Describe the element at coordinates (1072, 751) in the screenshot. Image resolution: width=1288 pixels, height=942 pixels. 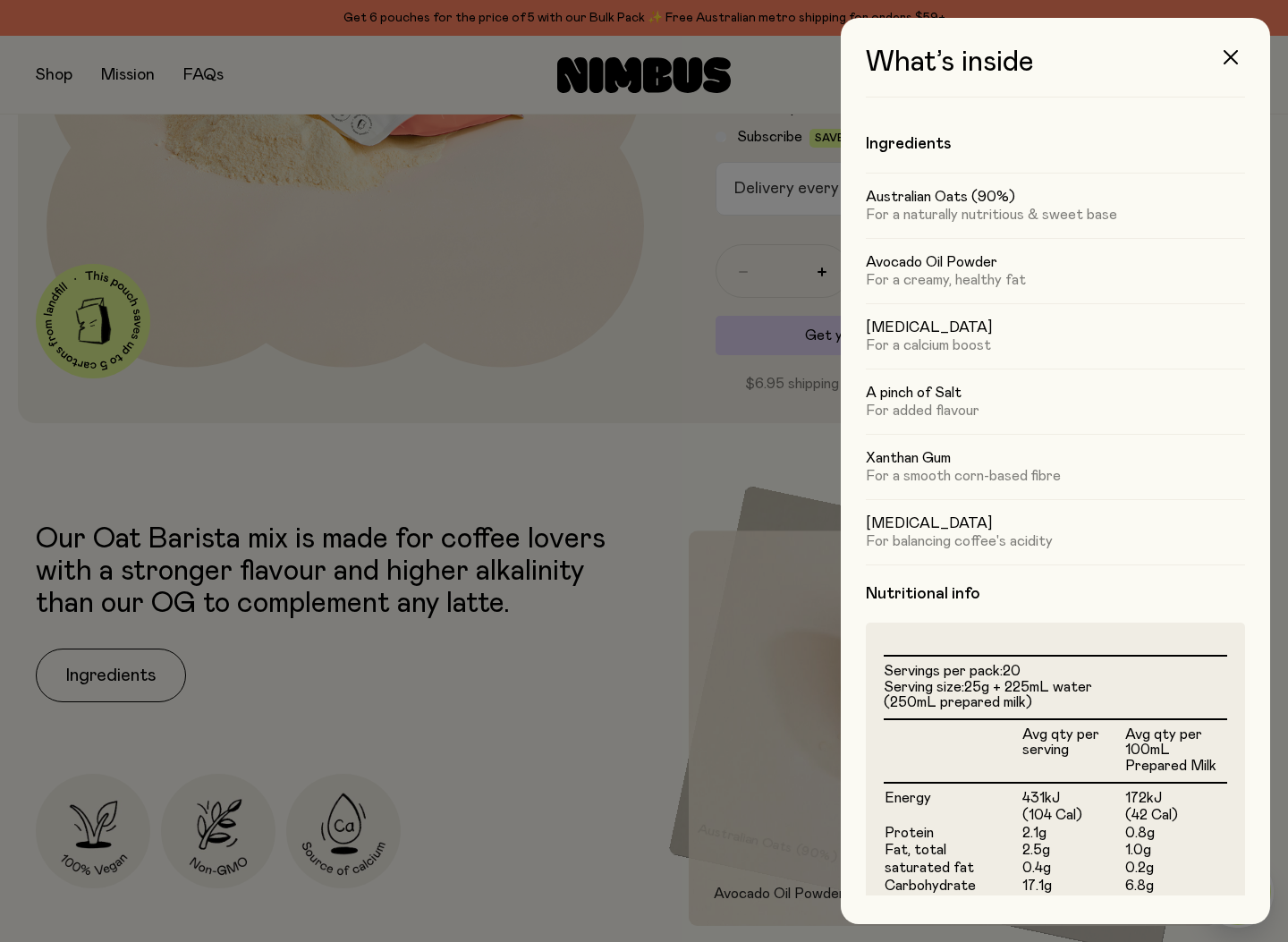
I see `th: Avg qty per serving` at that location.